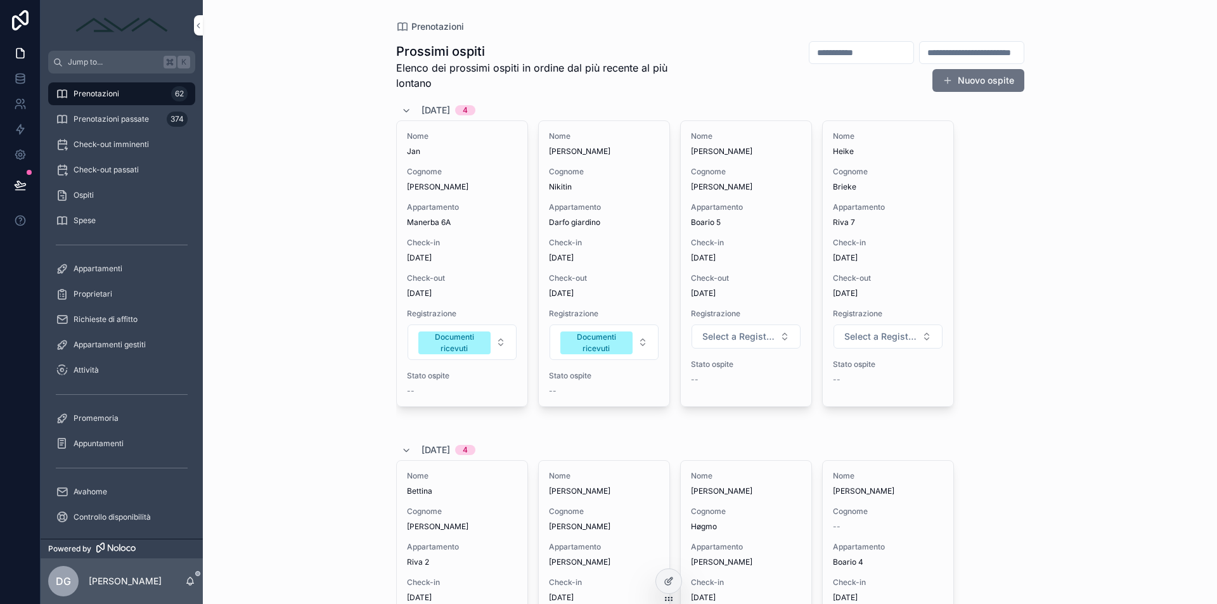 This screenshot has height=604, width=1217. I want to click on span: Nikitin, so click(604, 187).